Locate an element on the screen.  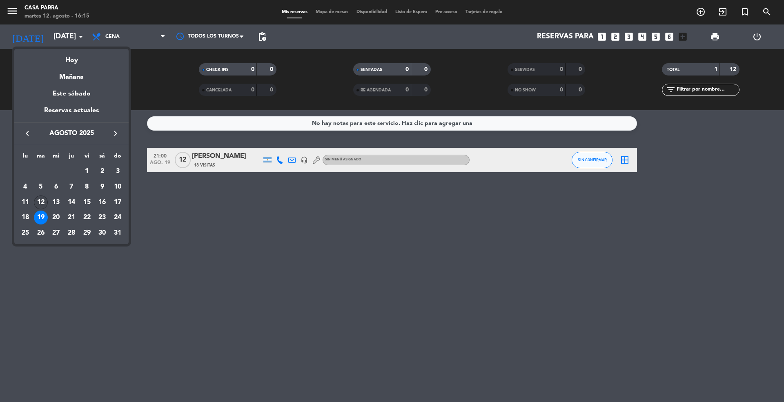
div: 8 is located at coordinates (87, 187).